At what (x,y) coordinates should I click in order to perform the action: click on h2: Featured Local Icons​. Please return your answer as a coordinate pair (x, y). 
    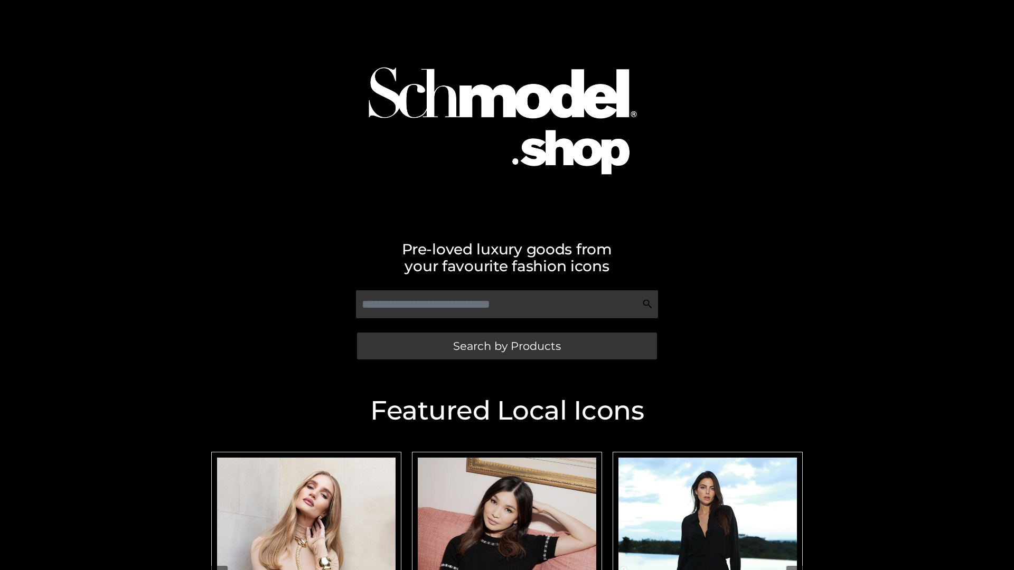
    Looking at the image, I should click on (507, 411).